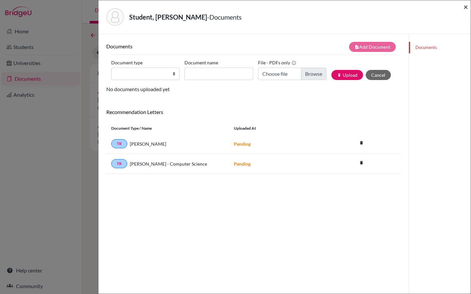 The width and height of the screenshot is (471, 294). I want to click on div: No documents uploaded yet, so click(253, 67).